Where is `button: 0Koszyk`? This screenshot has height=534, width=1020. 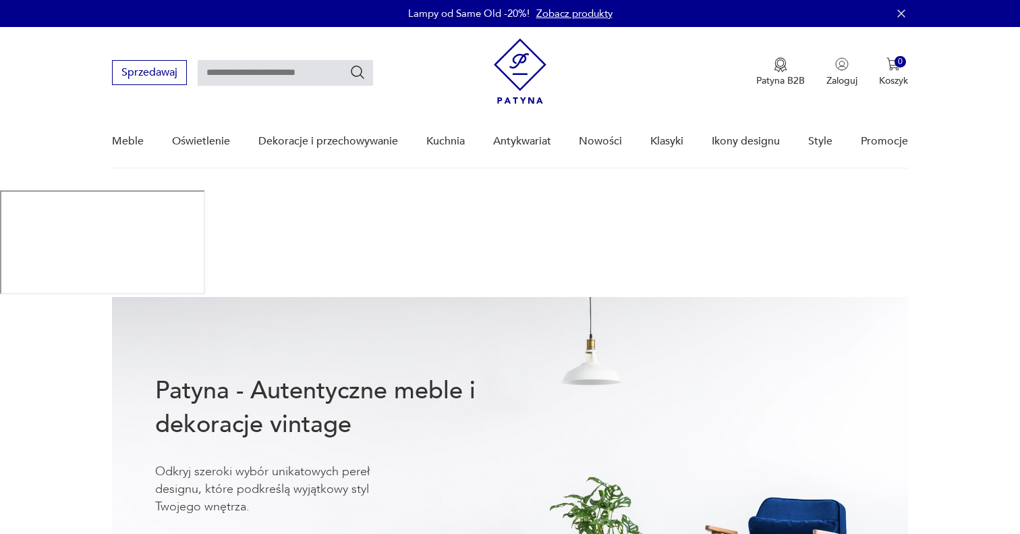 button: 0Koszyk is located at coordinates (894, 72).